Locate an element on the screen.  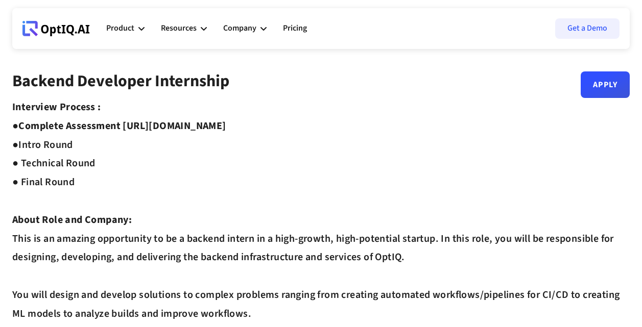
a: Pricing is located at coordinates (295, 29).